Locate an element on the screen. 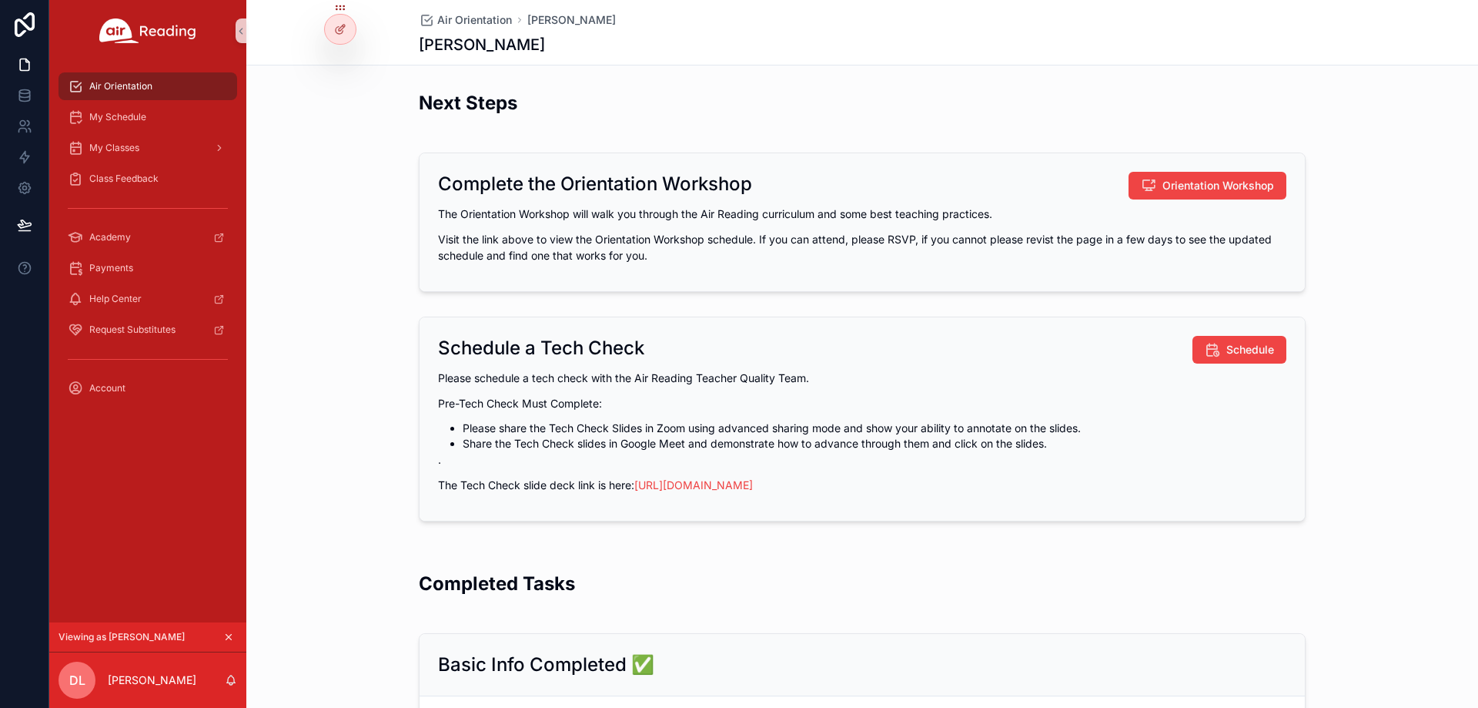 The width and height of the screenshot is (1478, 708). span: Class Feedback is located at coordinates (124, 179).